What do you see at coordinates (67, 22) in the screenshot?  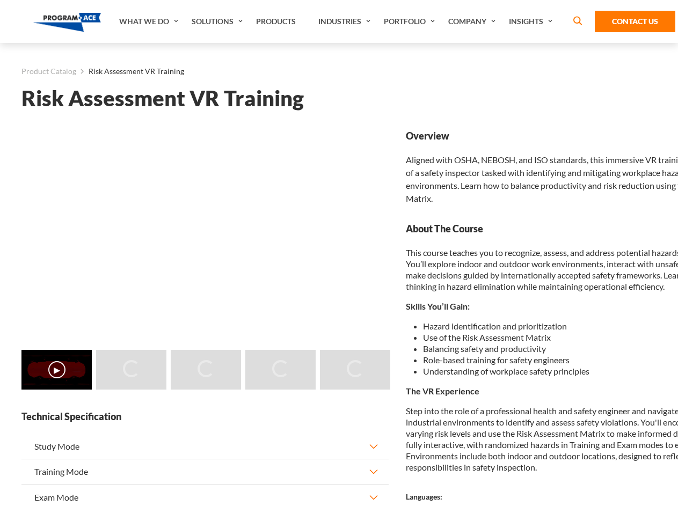 I see `img: Program-Ace` at bounding box center [67, 22].